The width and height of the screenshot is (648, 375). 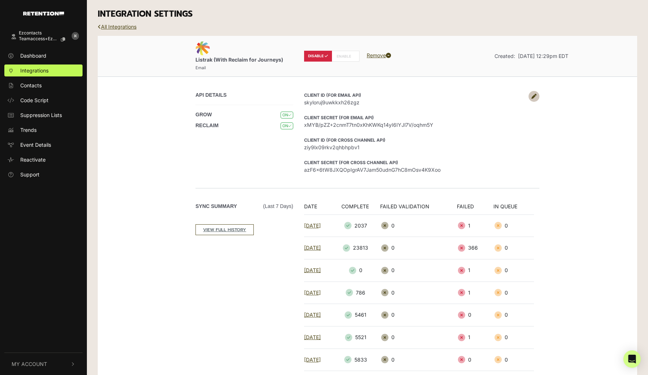 I want to click on span: azF6x6tW8JXQOpIgrAV7Jam50udnG7hC8mOsv4K9Xoo, so click(x=415, y=170).